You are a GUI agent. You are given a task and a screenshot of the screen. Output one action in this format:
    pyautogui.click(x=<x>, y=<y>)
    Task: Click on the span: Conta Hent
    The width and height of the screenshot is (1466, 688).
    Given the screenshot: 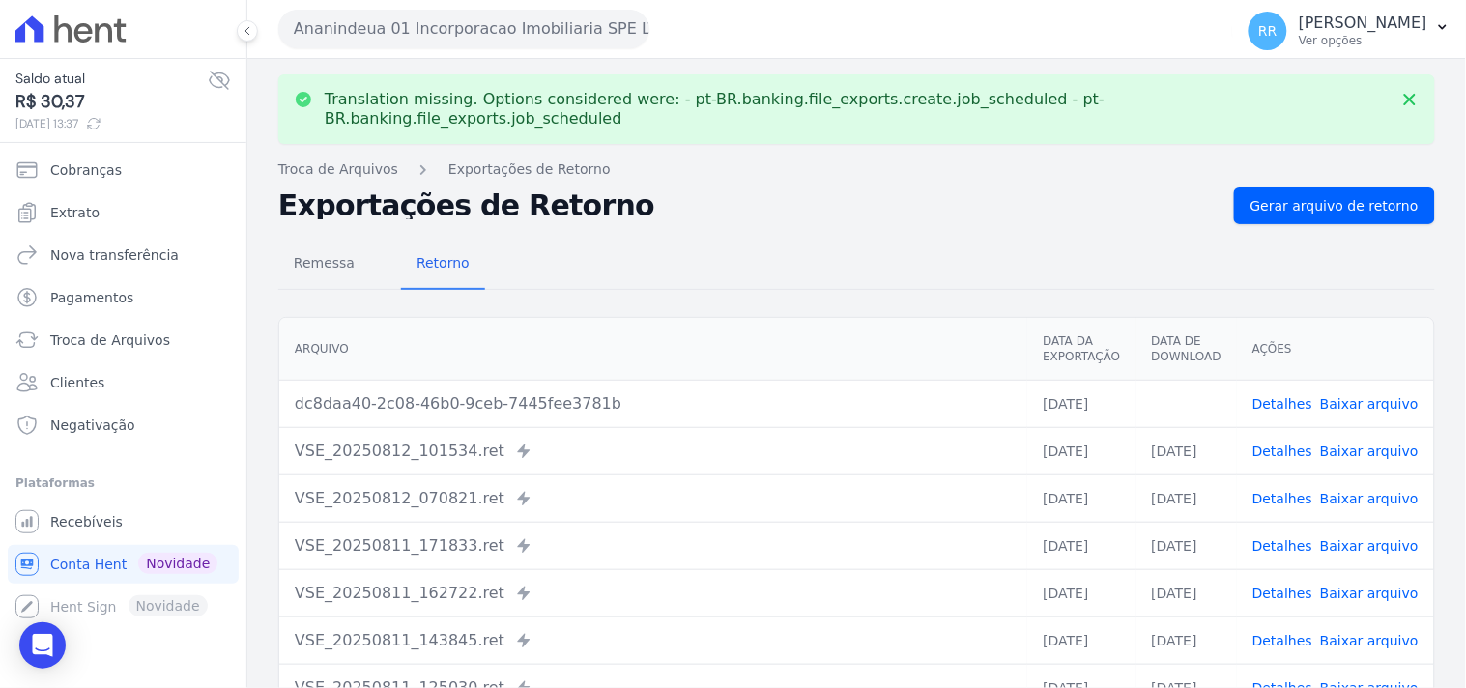 What is the action you would take?
    pyautogui.click(x=88, y=564)
    